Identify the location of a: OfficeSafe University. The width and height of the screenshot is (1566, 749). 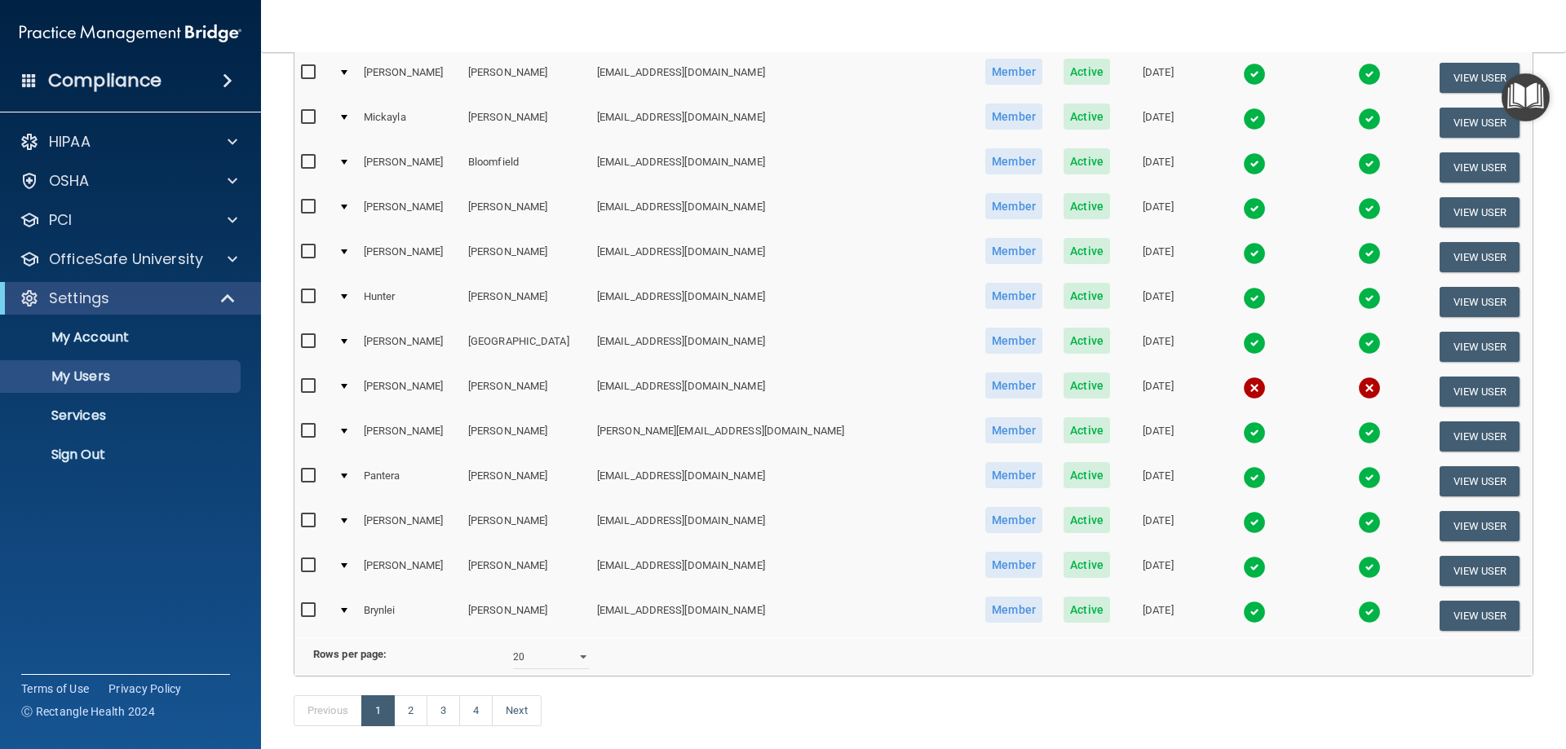
(128, 259).